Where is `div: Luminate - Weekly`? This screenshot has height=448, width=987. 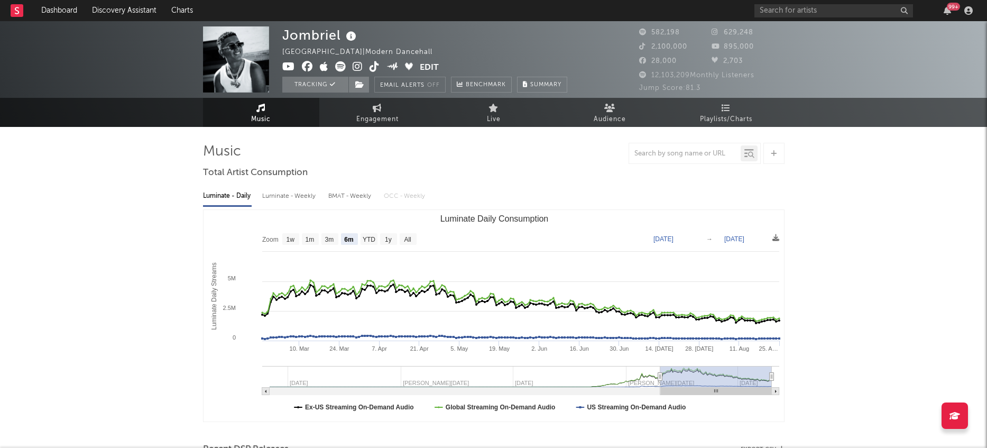
div: Luminate - Weekly is located at coordinates (290, 196).